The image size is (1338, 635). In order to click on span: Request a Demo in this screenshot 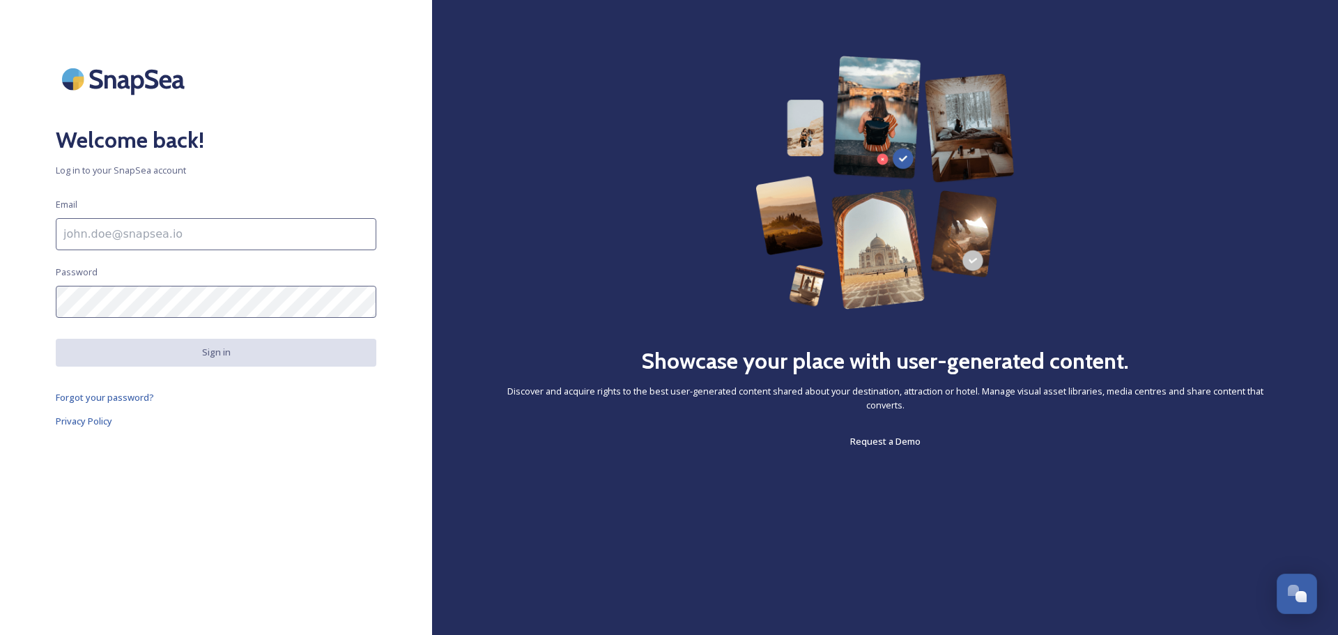, I will do `click(885, 441)`.